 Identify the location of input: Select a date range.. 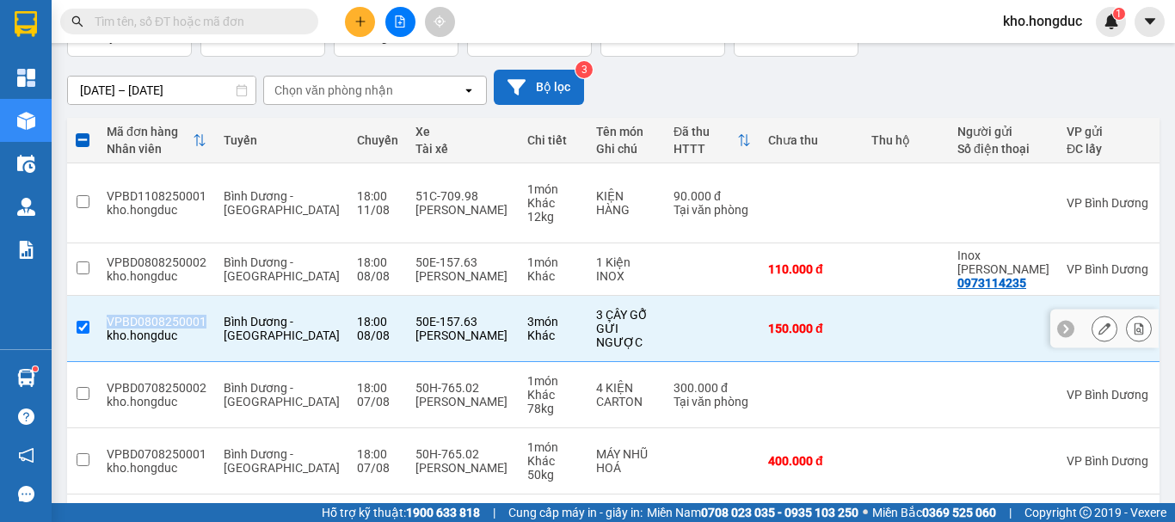
(162, 90).